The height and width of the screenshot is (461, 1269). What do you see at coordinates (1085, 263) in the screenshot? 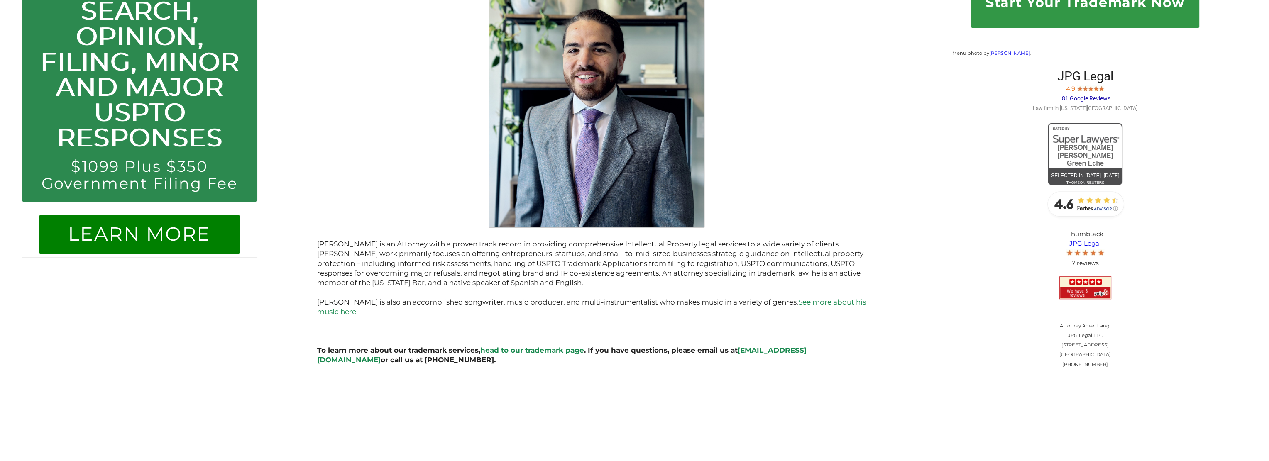
I see `span: 7 reviews` at bounding box center [1085, 263].